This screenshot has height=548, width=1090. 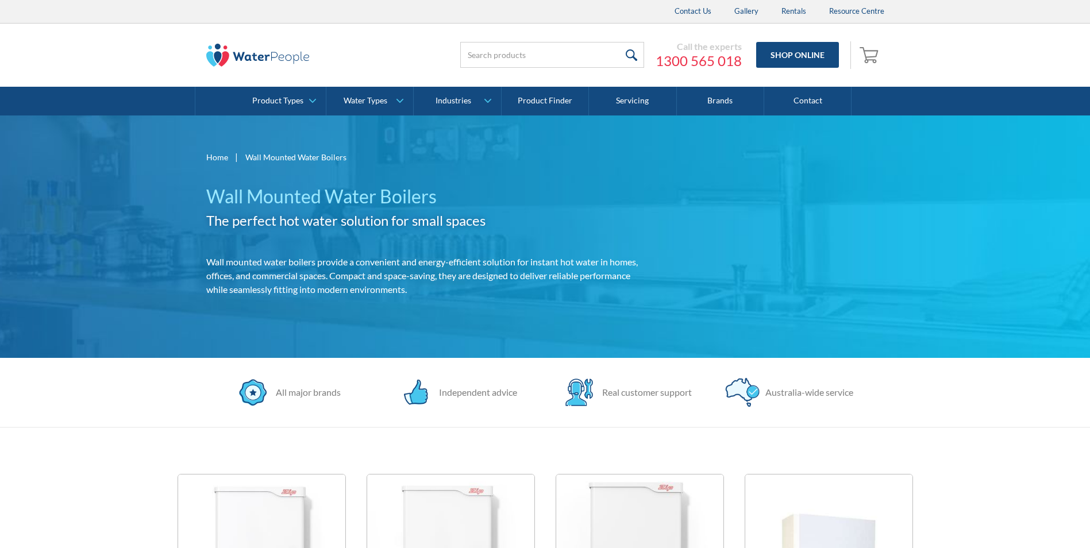 What do you see at coordinates (871, 55) in the screenshot?
I see `img: shopping cart` at bounding box center [871, 55].